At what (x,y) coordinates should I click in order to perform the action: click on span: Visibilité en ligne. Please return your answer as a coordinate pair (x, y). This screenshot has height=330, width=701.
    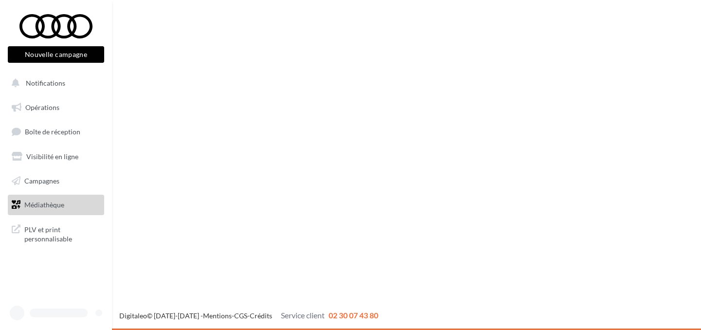
    Looking at the image, I should click on (52, 156).